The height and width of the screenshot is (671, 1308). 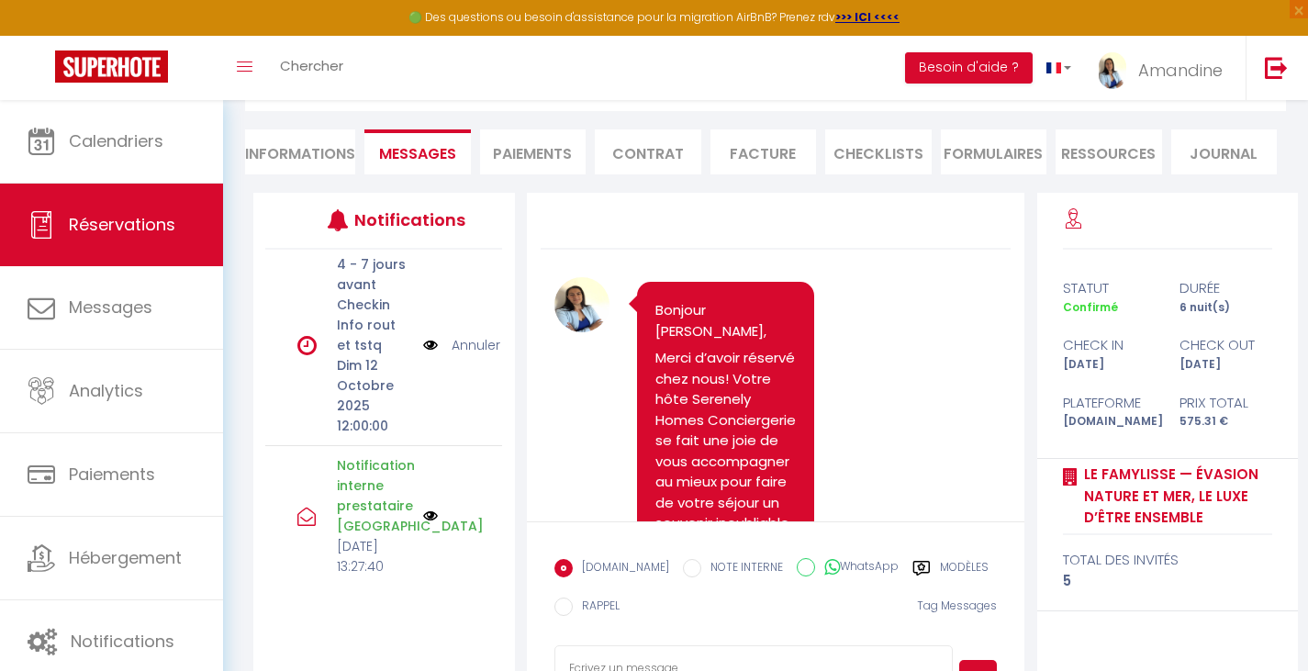 What do you see at coordinates (106, 390) in the screenshot?
I see `span: Analytics` at bounding box center [106, 390].